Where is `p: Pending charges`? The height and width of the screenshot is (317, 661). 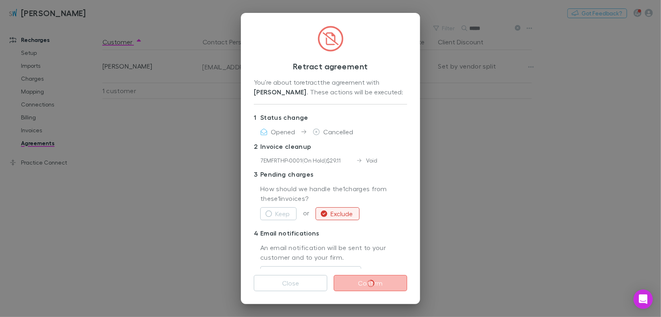 p: Pending charges is located at coordinates (331, 174).